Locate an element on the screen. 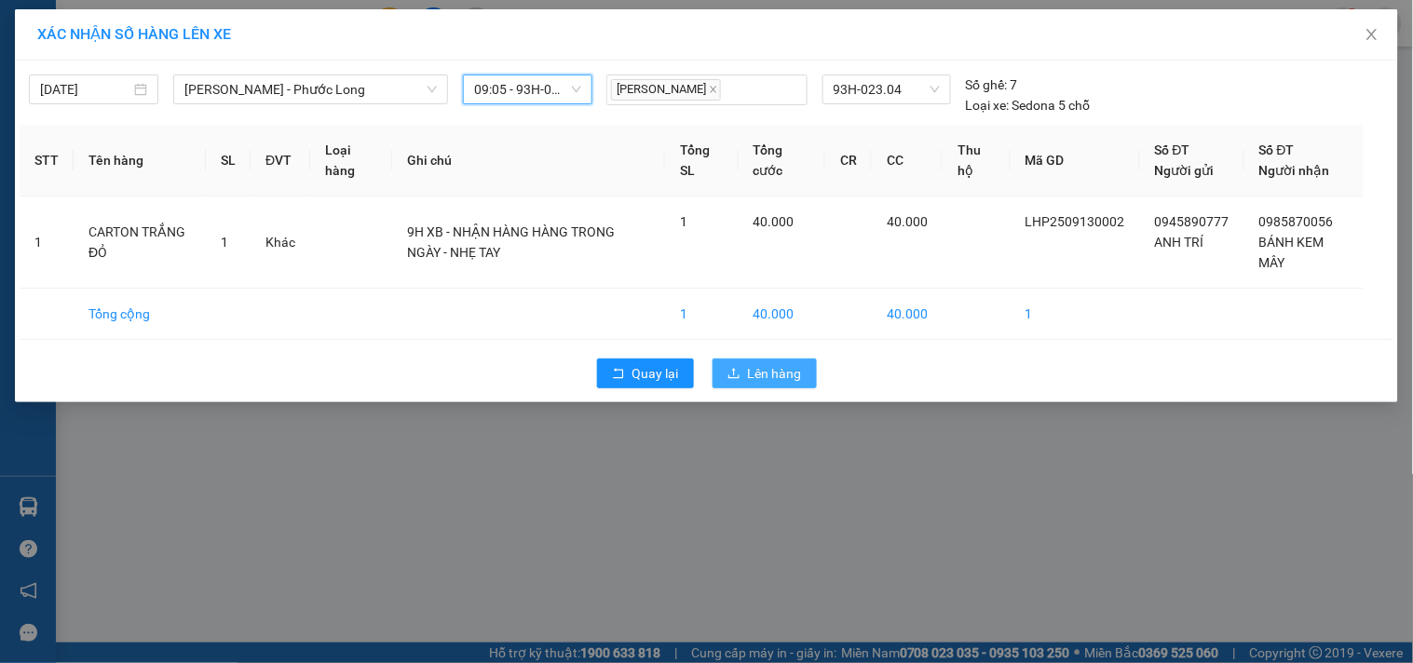 The height and width of the screenshot is (663, 1413). span: Quay lại is located at coordinates (656, 373).